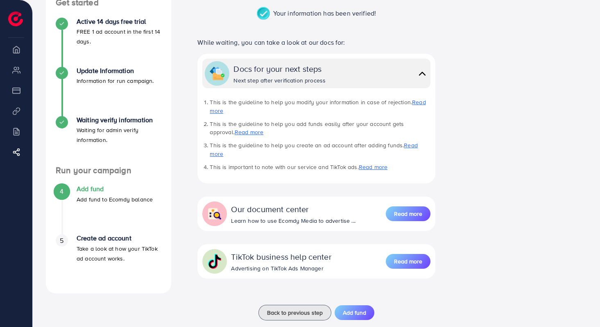 The image size is (600, 327). Describe the element at coordinates (320, 128) in the screenshot. I see `li: This is the guideline to help you add funds easily after your account gets approval.` at that location.